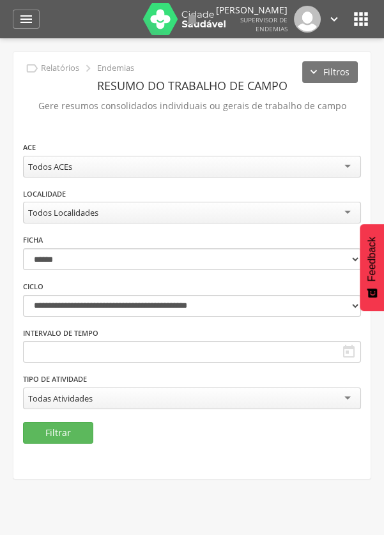 This screenshot has height=535, width=384. I want to click on div: Todas Atividades, so click(60, 398).